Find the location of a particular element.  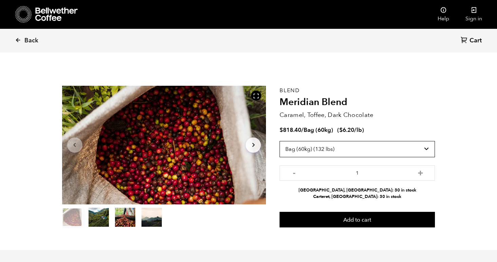

span: Back is located at coordinates (31, 41).